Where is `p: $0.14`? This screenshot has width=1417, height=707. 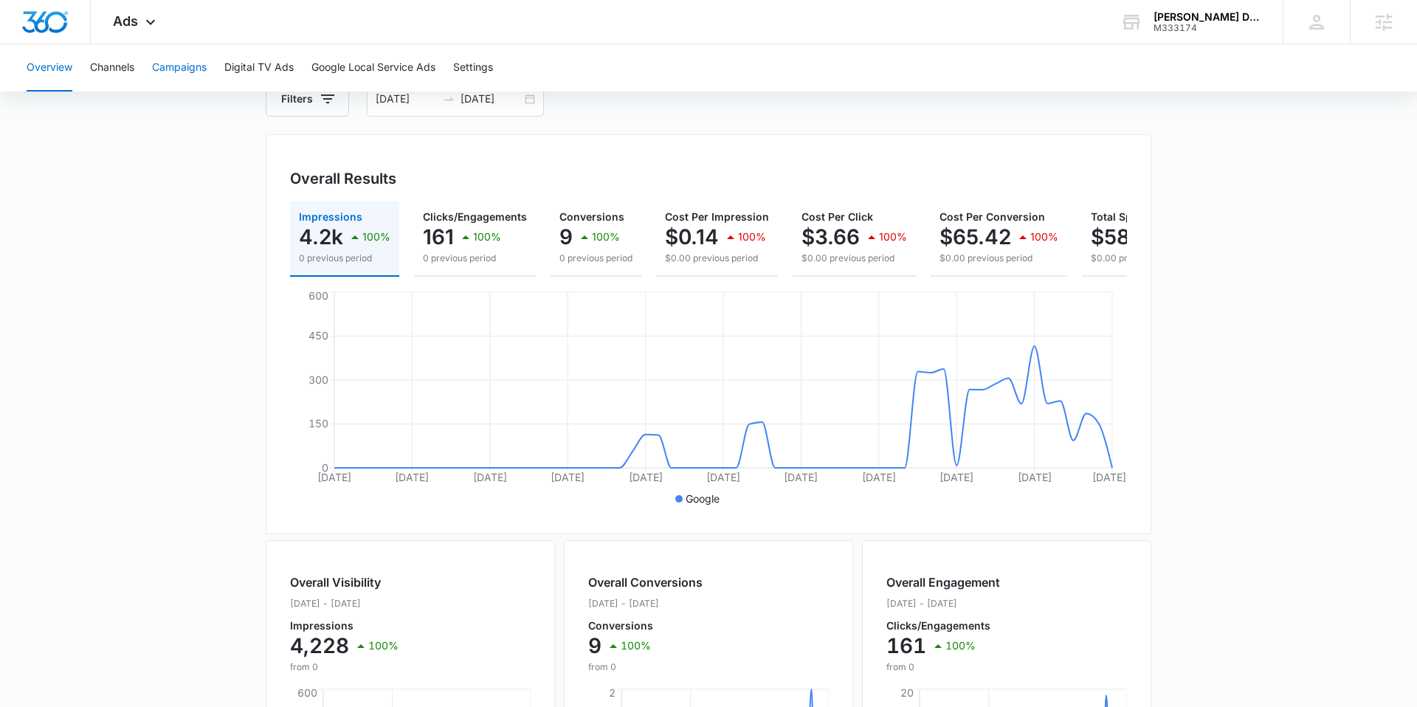
p: $0.14 is located at coordinates (692, 237).